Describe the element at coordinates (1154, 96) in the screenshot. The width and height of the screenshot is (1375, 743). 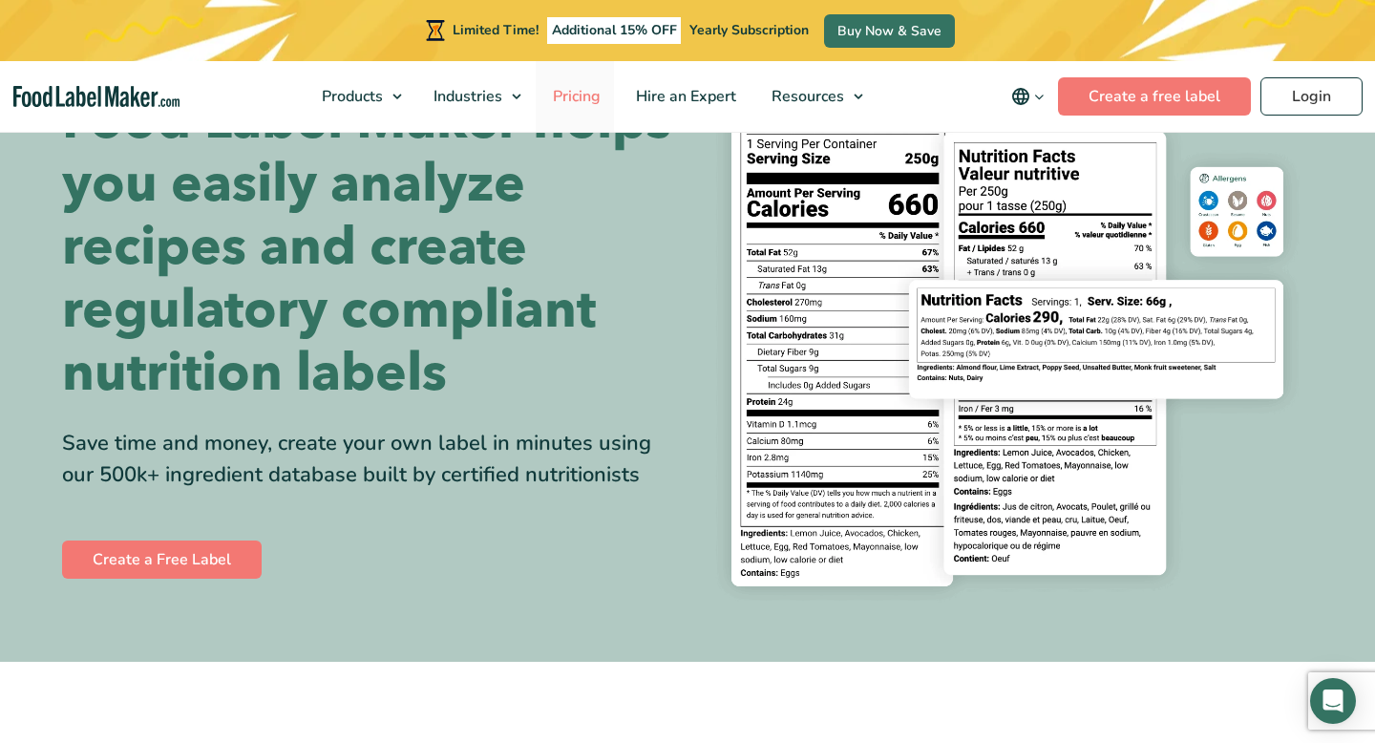
I see `a: Create a free label` at that location.